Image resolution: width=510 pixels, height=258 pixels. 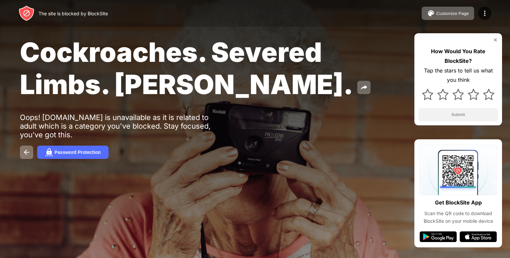 What do you see at coordinates (431, 13) in the screenshot?
I see `img: pallet.svg` at bounding box center [431, 13].